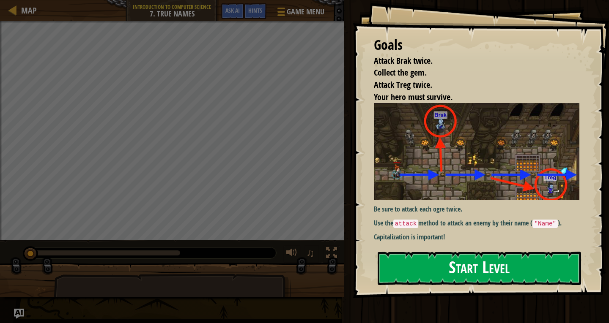 The image size is (609, 323). What do you see at coordinates (479, 237) in the screenshot?
I see `p: Capitalization is important!` at bounding box center [479, 237].